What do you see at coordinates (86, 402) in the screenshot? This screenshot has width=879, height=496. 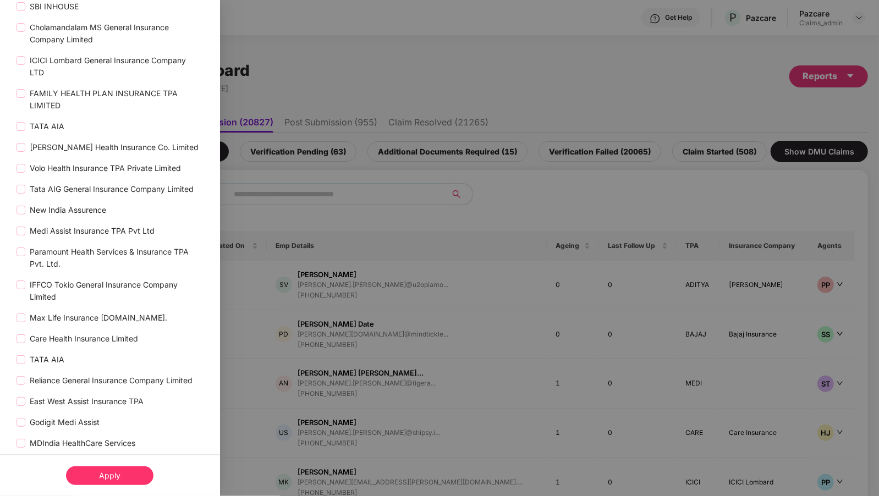 I see `span: East West Assist Insurance TPA` at bounding box center [86, 402].